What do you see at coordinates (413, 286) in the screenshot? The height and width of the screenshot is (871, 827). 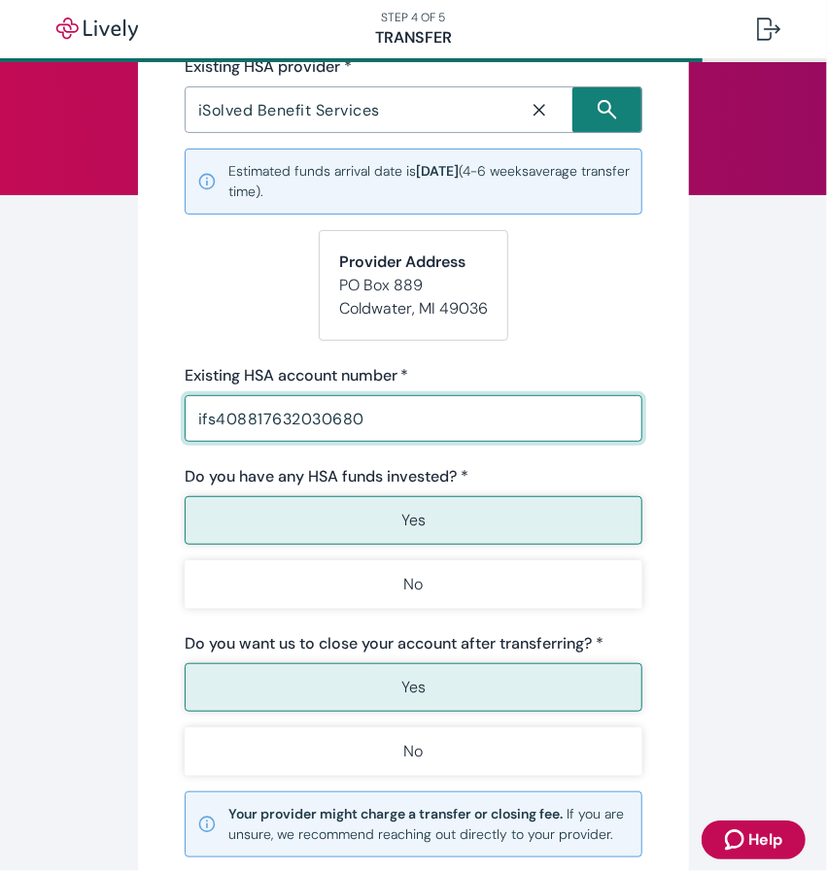 I see `p: PO Box 889` at bounding box center [413, 286].